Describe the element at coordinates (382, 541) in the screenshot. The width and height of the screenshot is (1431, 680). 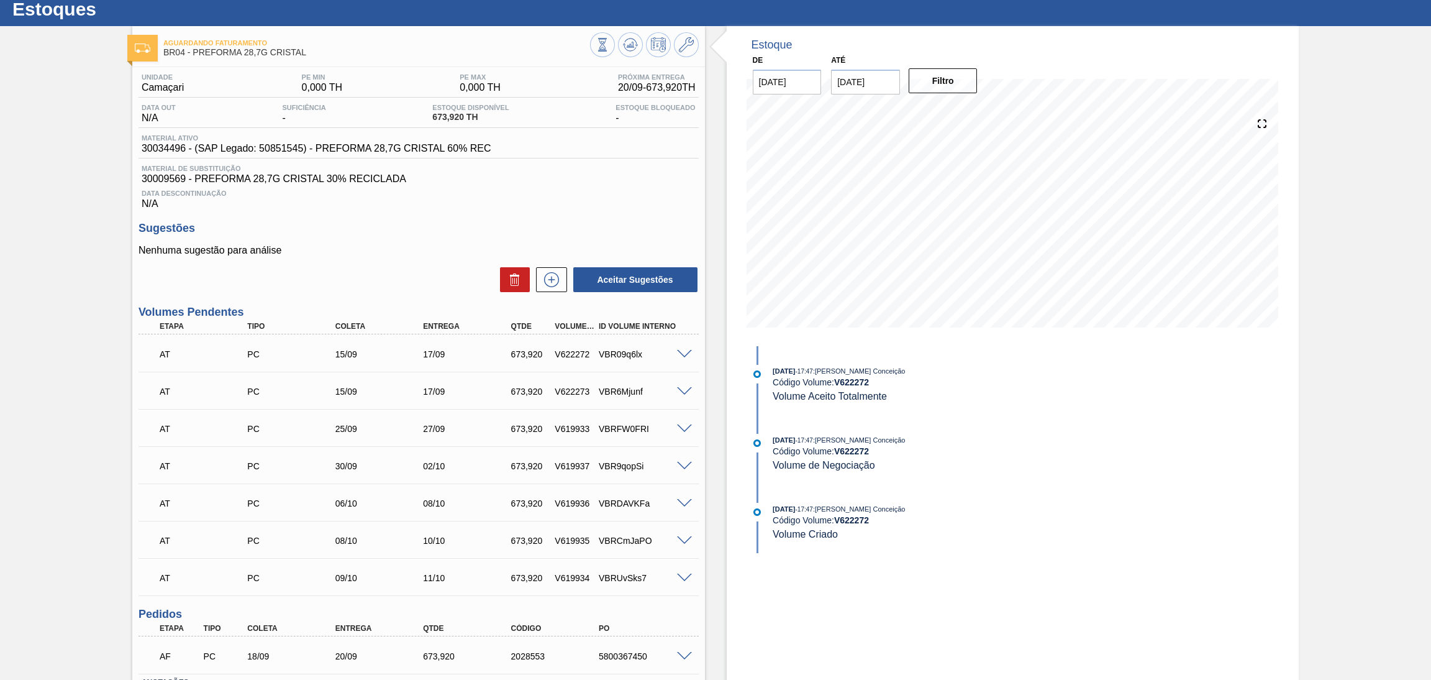
I see `div: 08/10/2025` at that location.